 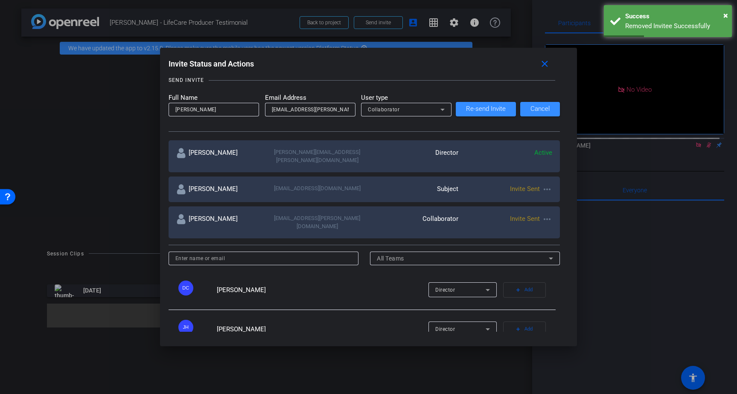 What do you see at coordinates (384, 110) in the screenshot?
I see `span: Collaborator` at bounding box center [384, 110].